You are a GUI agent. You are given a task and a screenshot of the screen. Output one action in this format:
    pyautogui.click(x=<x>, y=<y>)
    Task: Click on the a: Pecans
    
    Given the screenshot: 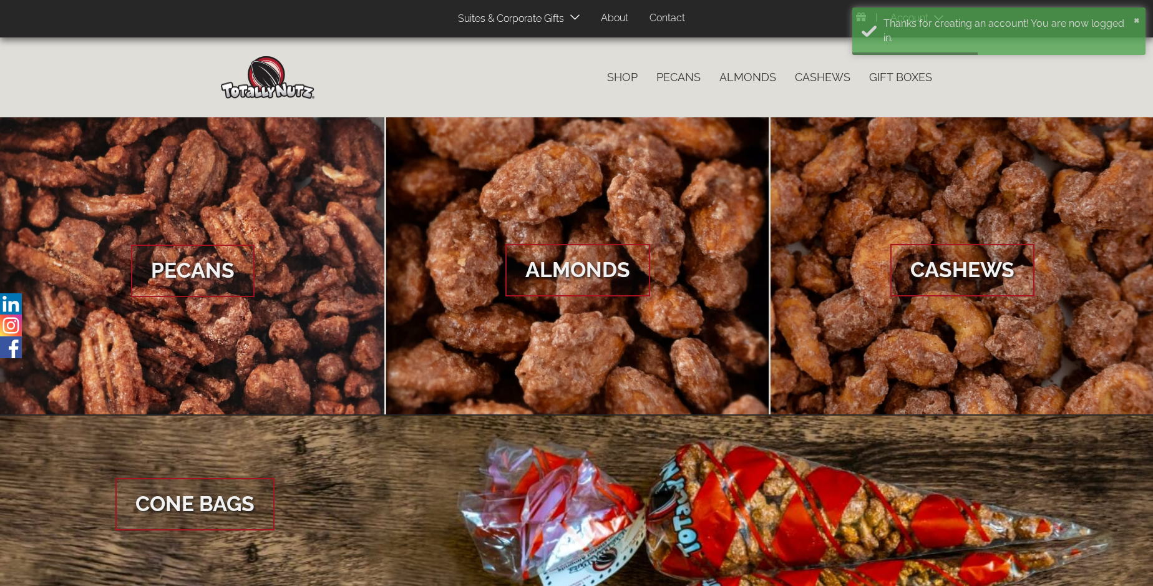 What is the action you would take?
    pyautogui.click(x=678, y=77)
    